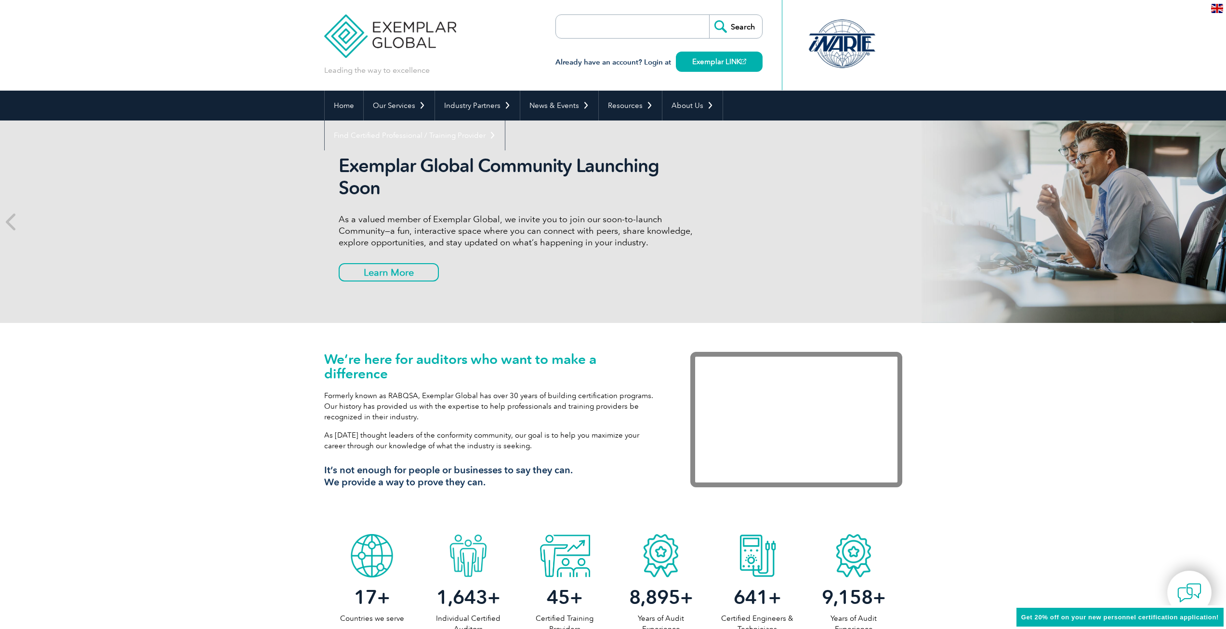  Describe the element at coordinates (519, 177) in the screenshot. I see `h2: Exemplar Global Community Launching Soon` at that location.